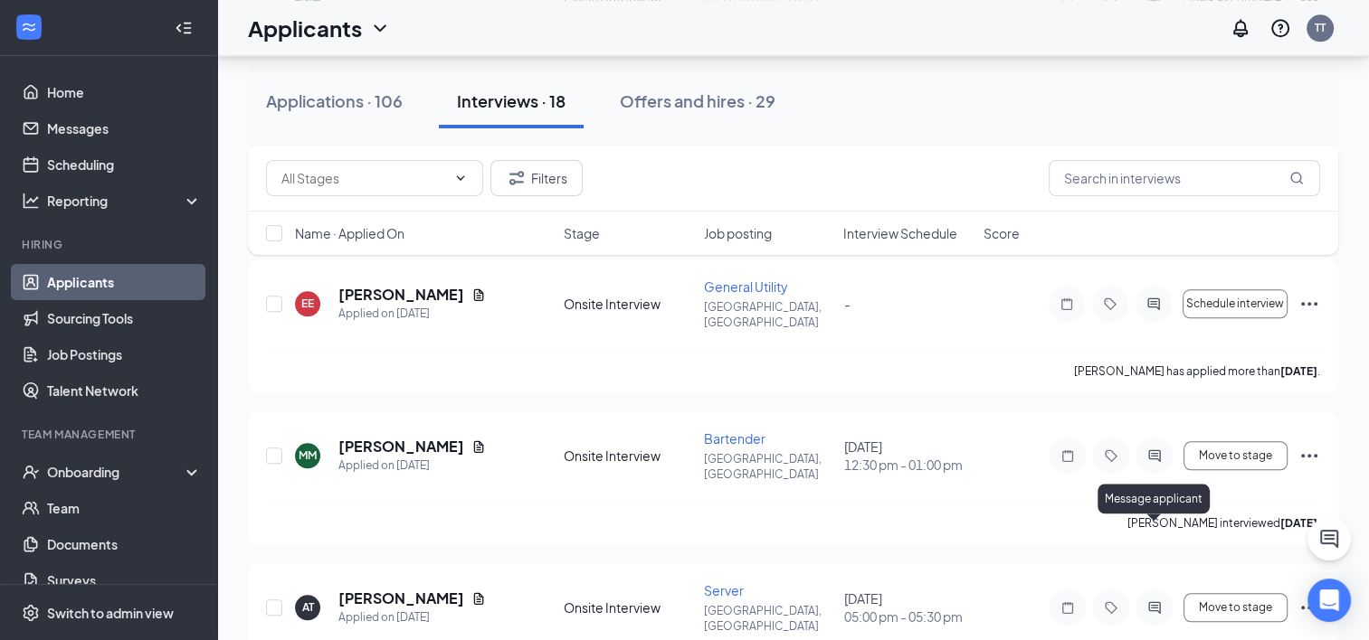 The image size is (1369, 640). What do you see at coordinates (110, 613) in the screenshot?
I see `div: Switch to admin view` at bounding box center [110, 613].